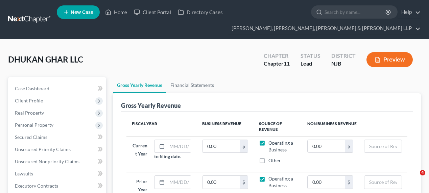 This screenshot has width=429, height=193. What do you see at coordinates (153, 12) in the screenshot?
I see `a: Client Portal` at bounding box center [153, 12].